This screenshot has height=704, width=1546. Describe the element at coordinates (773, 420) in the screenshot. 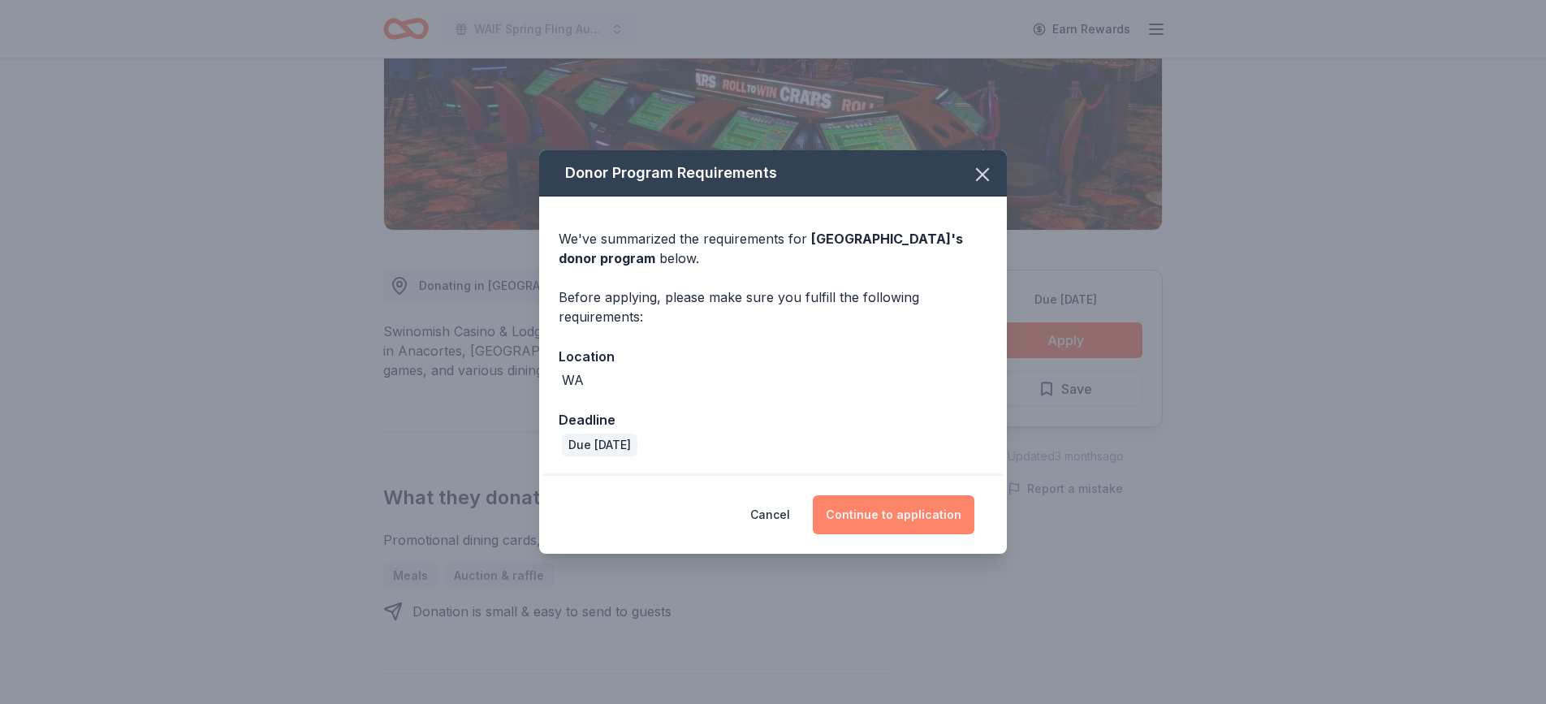

I see `div: Deadline` at that location.